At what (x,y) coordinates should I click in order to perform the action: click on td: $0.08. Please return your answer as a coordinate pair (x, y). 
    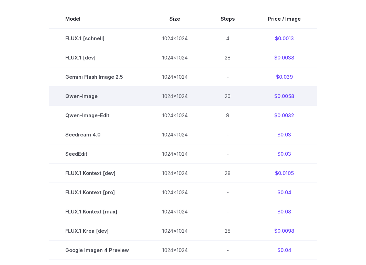
    Looking at the image, I should click on (285, 212).